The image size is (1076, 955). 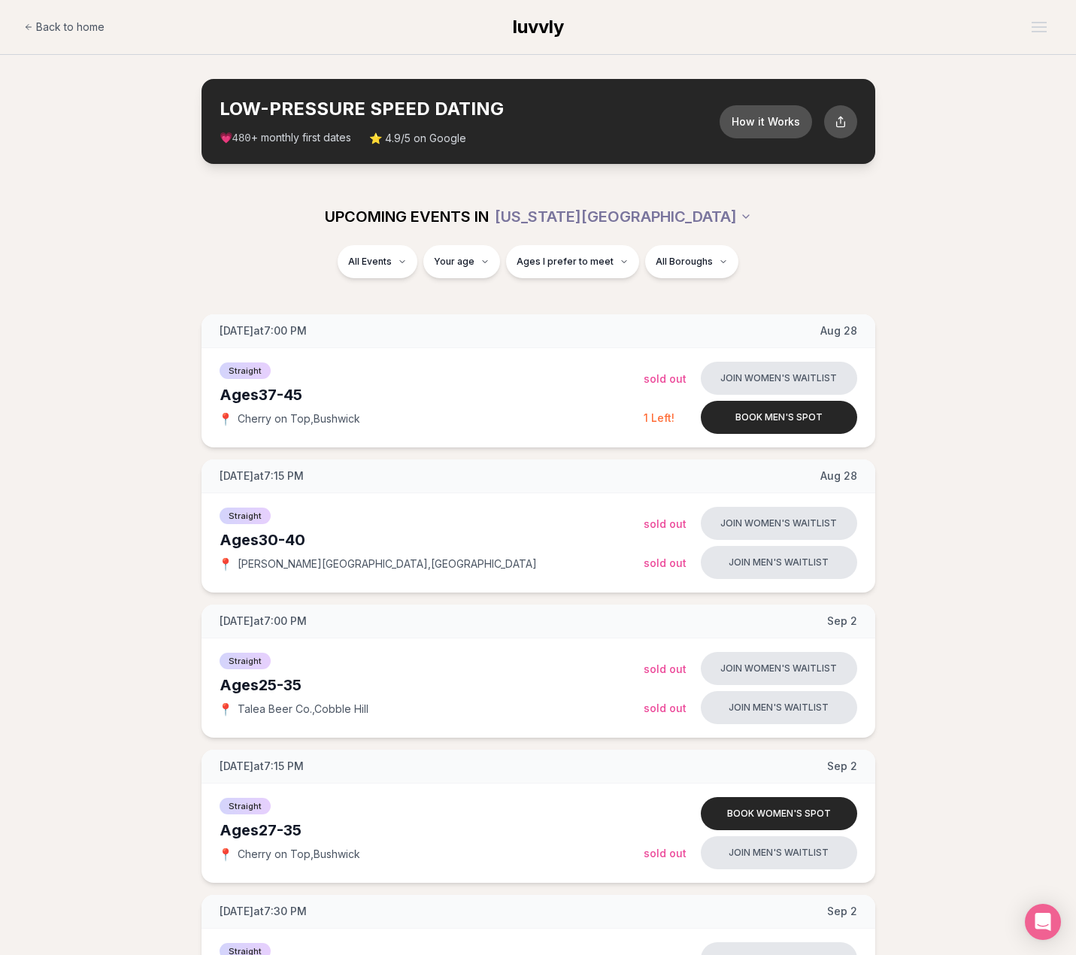 I want to click on button: Book women's spot, so click(x=779, y=813).